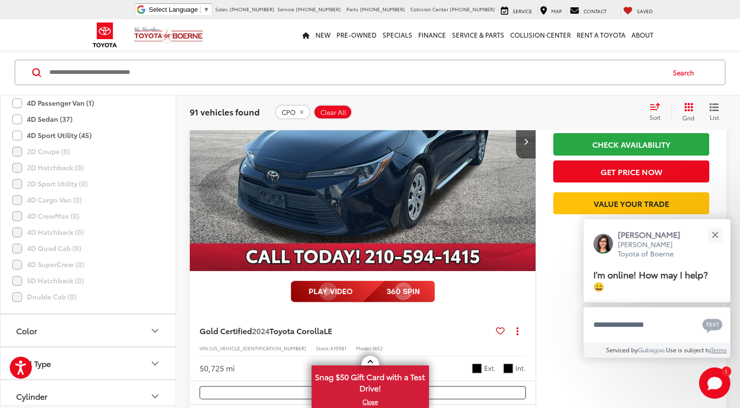 The width and height of the screenshot is (740, 408). I want to click on button: Toggle Chat Window, so click(714, 383).